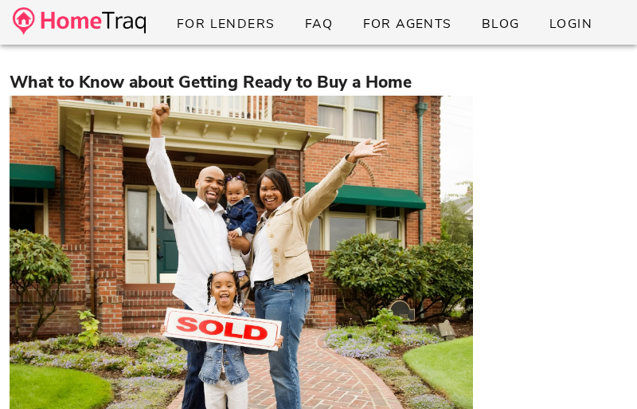  Describe the element at coordinates (598, 370) in the screenshot. I see `div: Chat Widget` at that location.